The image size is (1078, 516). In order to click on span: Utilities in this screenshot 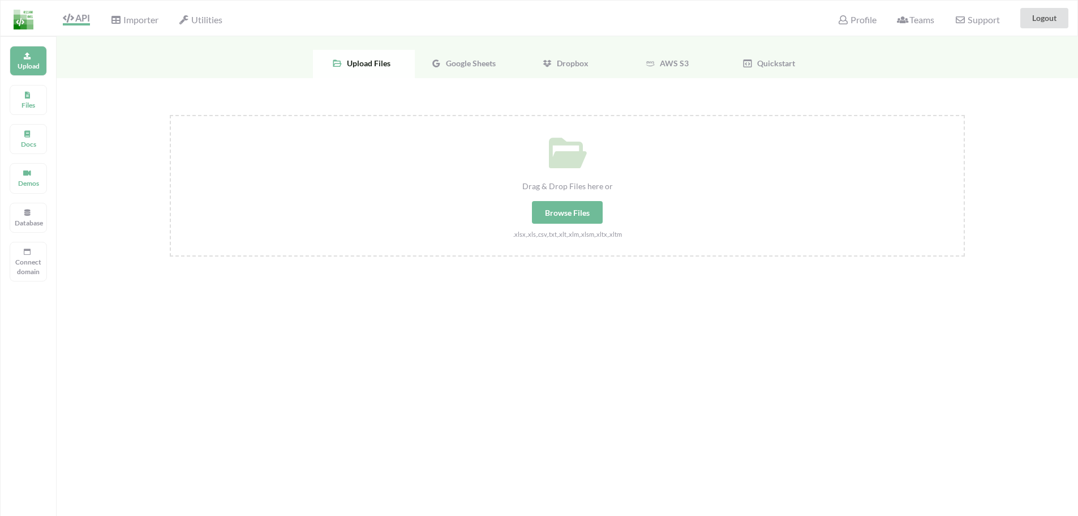, I will do `click(200, 19)`.